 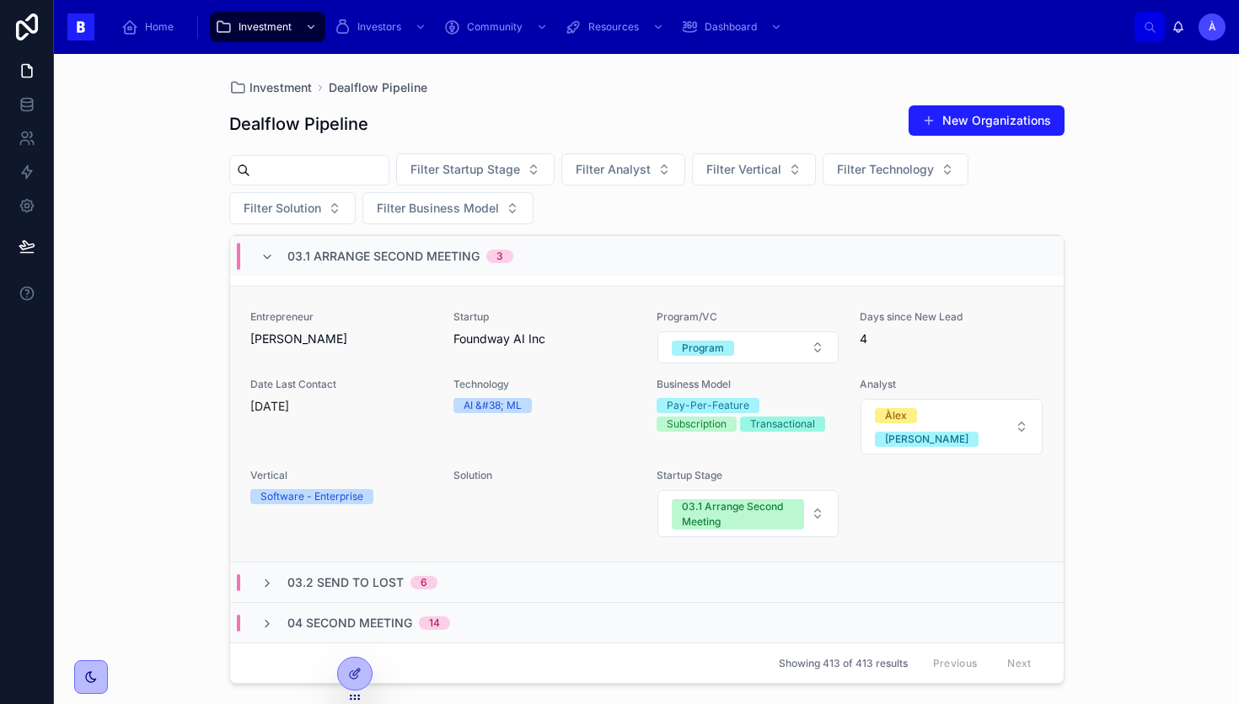 What do you see at coordinates (986, 121) in the screenshot?
I see `button: New Organizations` at bounding box center [986, 121].